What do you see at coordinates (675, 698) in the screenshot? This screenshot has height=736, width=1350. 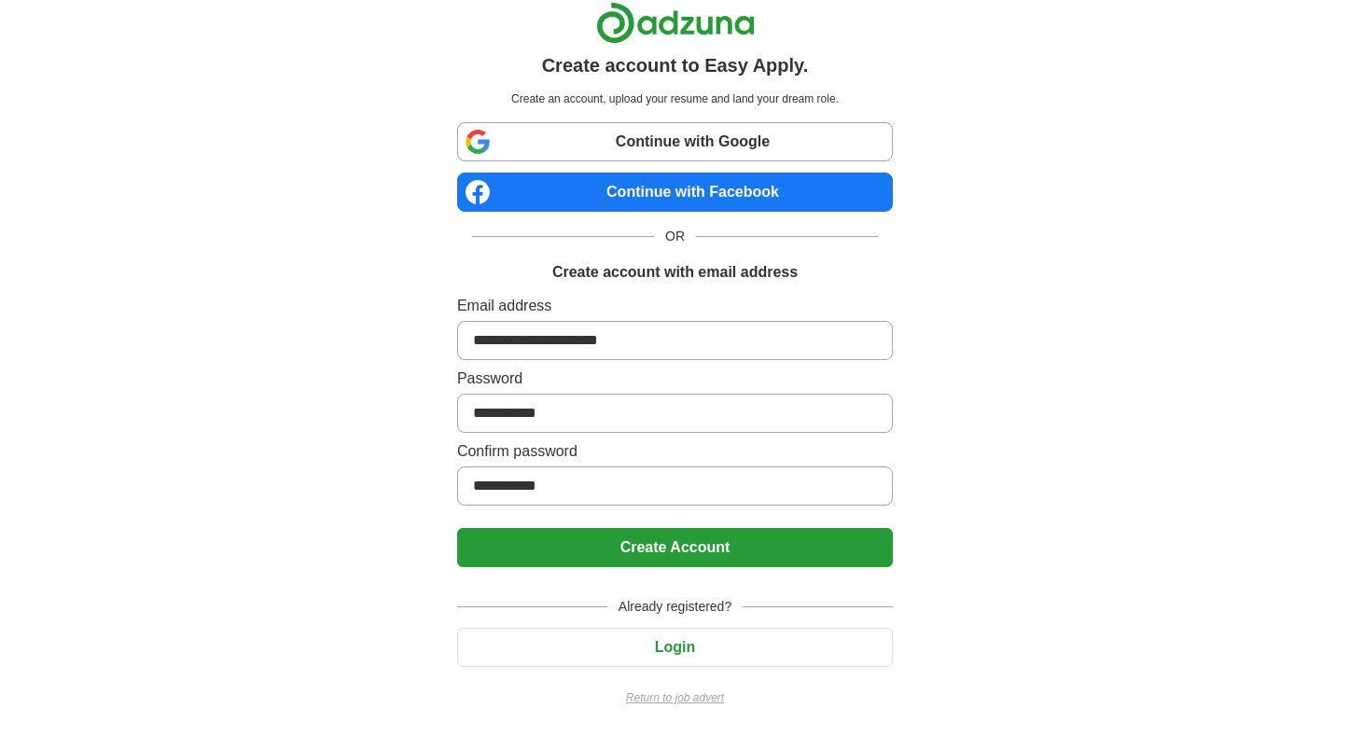 I see `p: Return to job advert` at bounding box center [675, 698].